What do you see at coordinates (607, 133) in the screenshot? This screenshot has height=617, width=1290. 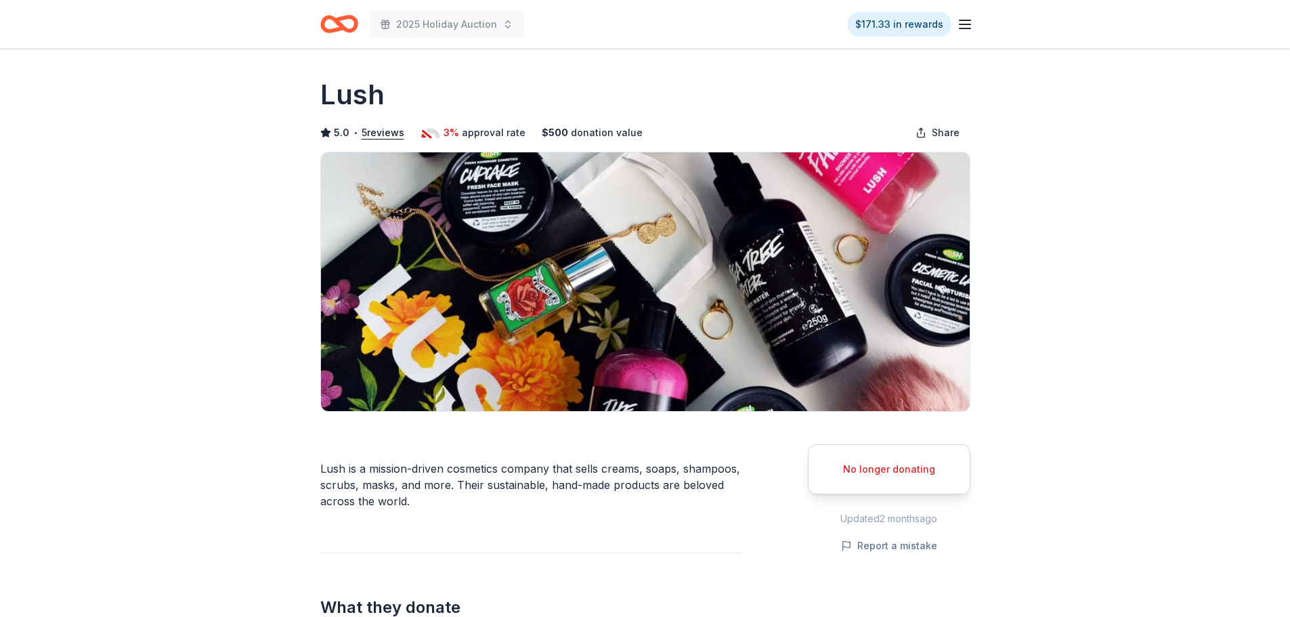 I see `span: donation value` at bounding box center [607, 133].